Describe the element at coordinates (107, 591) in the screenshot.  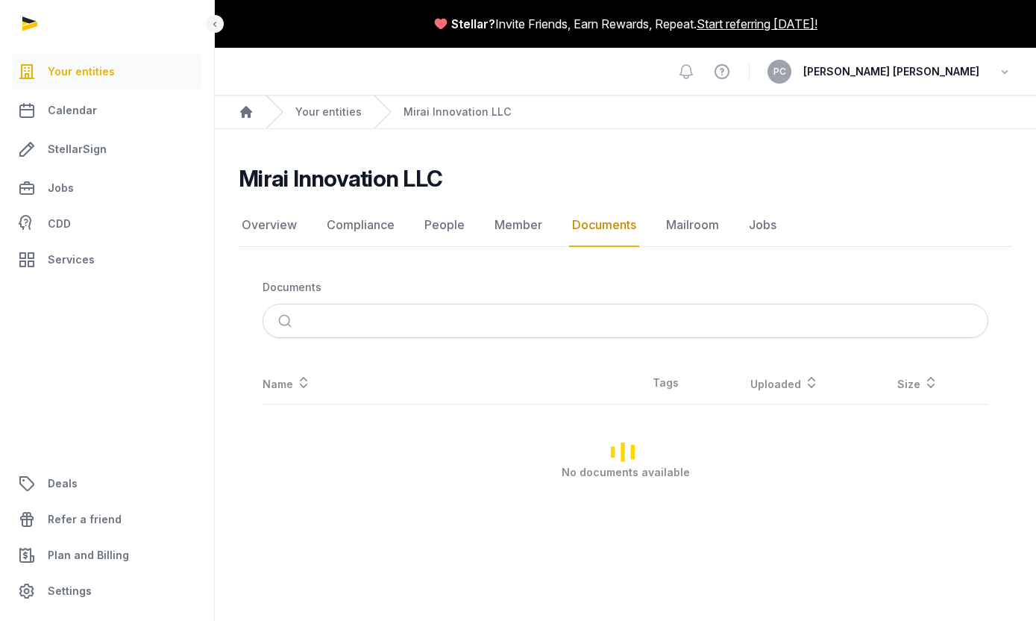
I see `a: Settings` at that location.